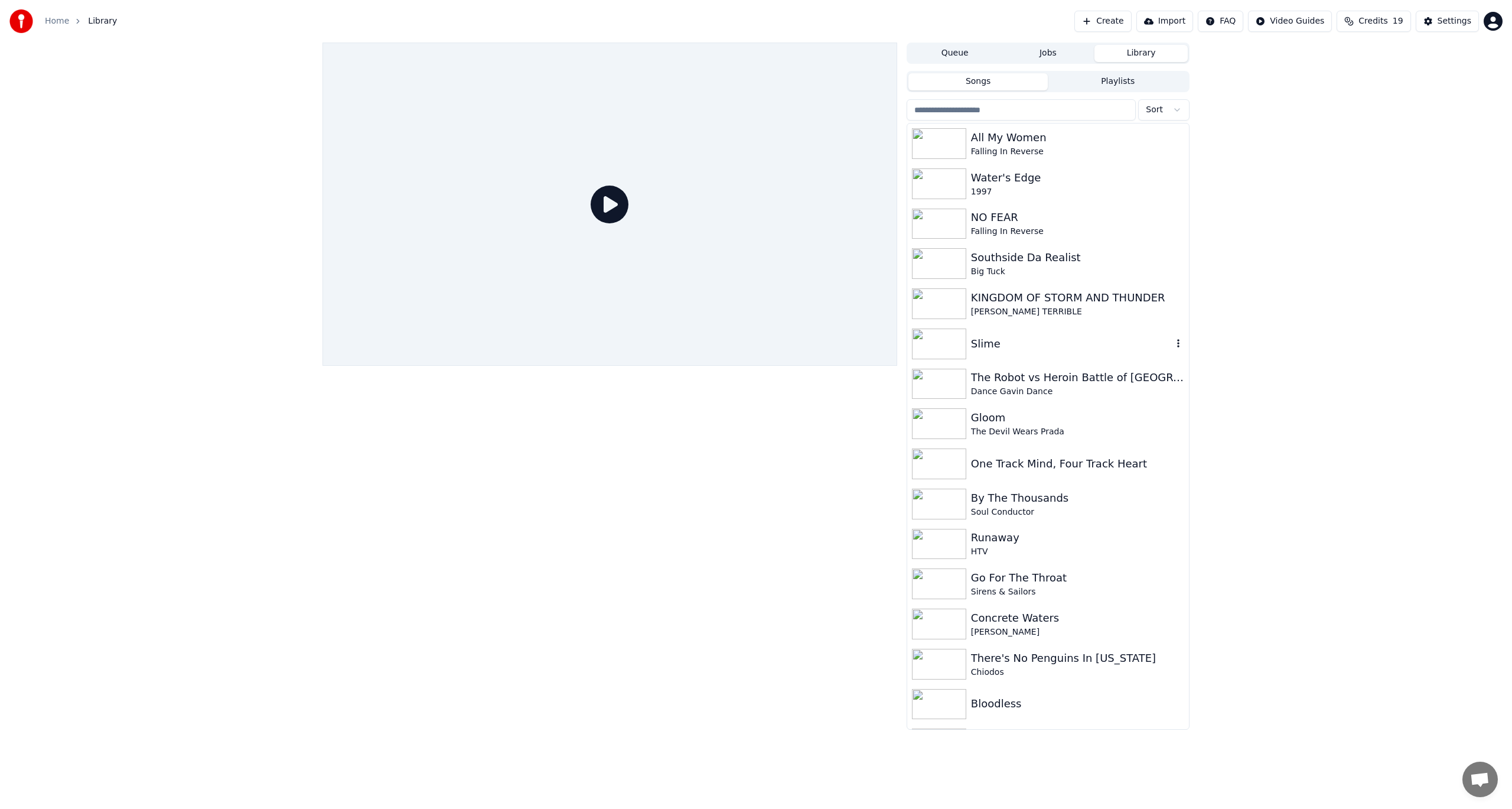 The width and height of the screenshot is (1512, 809). Describe the element at coordinates (1077, 672) in the screenshot. I see `div: Chiodos` at that location.